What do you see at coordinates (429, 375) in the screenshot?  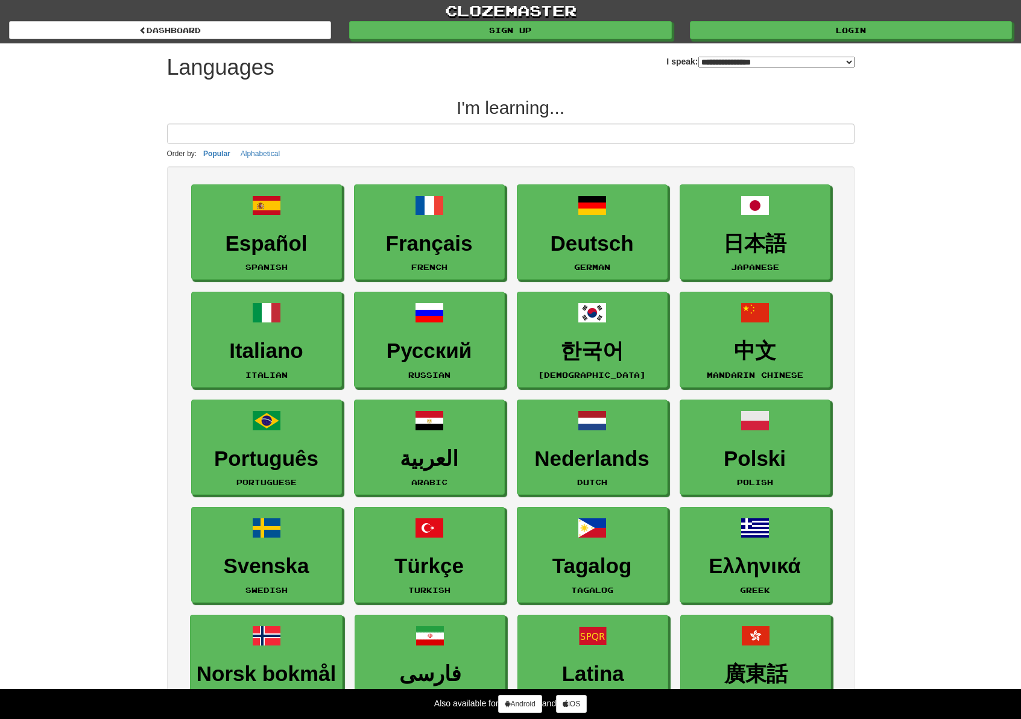 I see `small: Russian` at bounding box center [429, 375].